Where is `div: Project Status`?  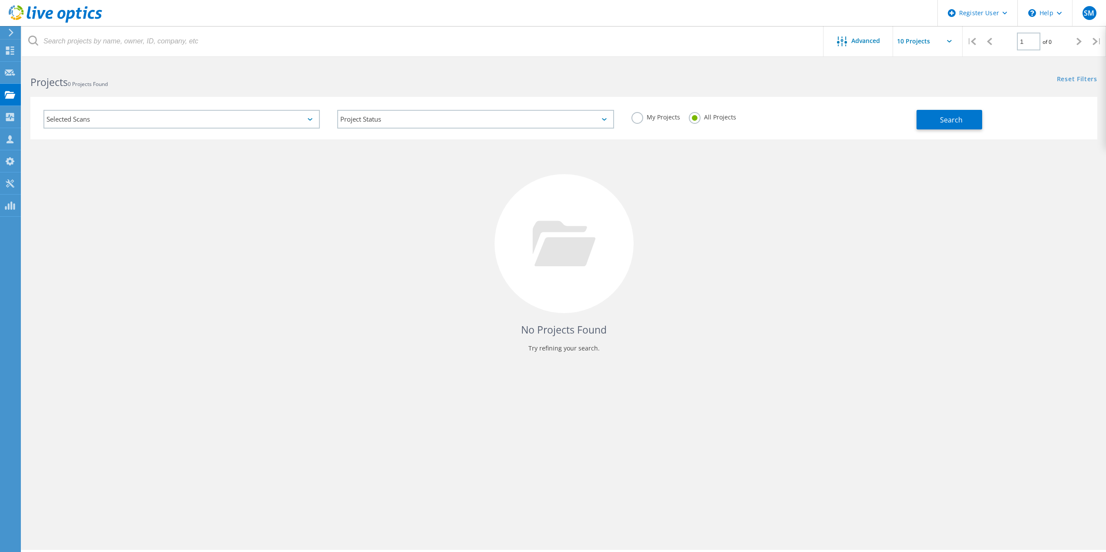
div: Project Status is located at coordinates (475, 119).